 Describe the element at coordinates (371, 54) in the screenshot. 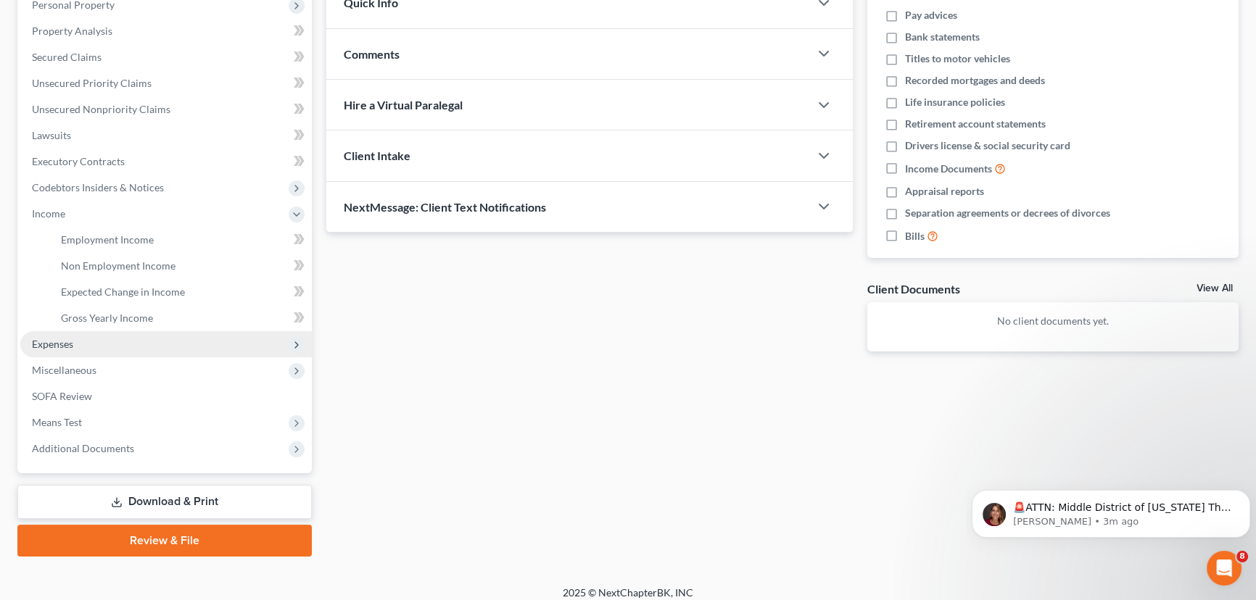

I see `span: Comments` at that location.